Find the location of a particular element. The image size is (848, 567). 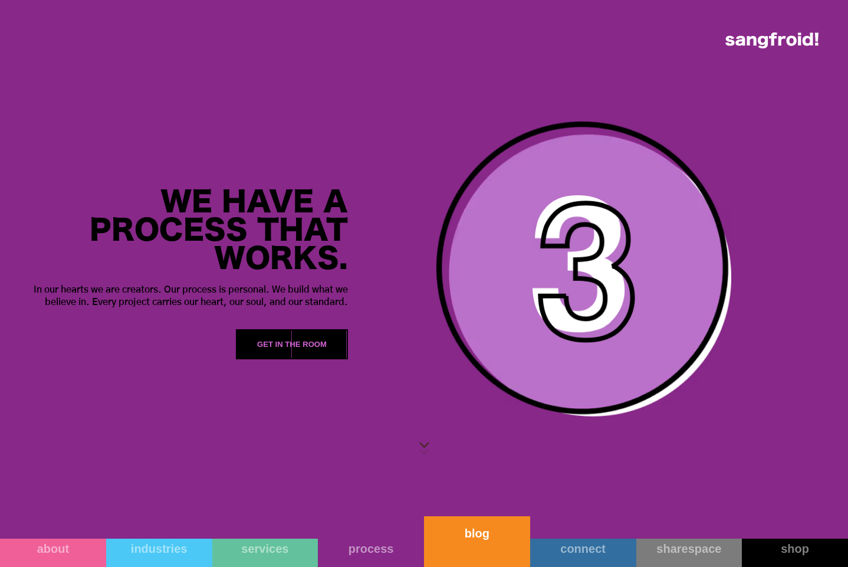

img: logo is located at coordinates (772, 40).